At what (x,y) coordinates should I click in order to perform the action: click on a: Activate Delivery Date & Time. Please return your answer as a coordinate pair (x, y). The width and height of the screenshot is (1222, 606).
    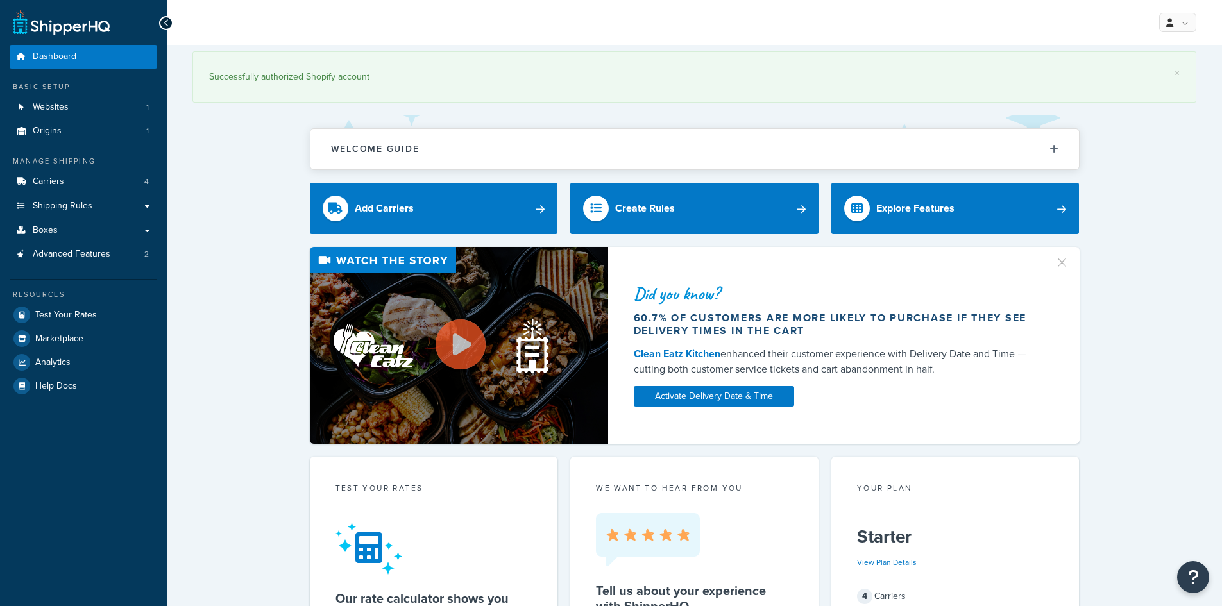
    Looking at the image, I should click on (714, 396).